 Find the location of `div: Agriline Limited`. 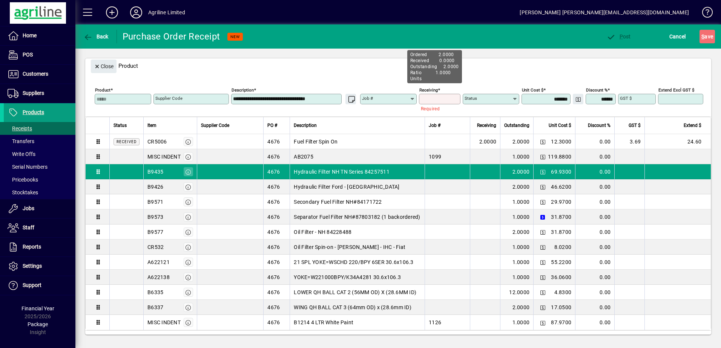

div: Agriline Limited is located at coordinates (167, 12).